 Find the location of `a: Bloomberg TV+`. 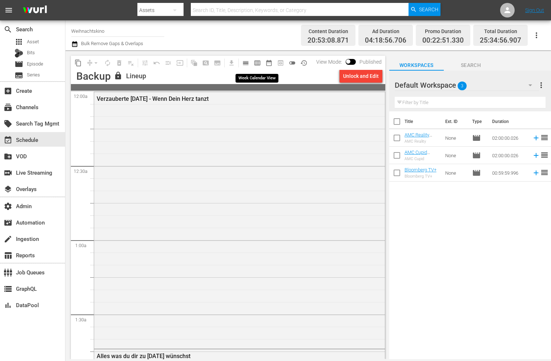

a: Bloomberg TV+ is located at coordinates (421, 170).